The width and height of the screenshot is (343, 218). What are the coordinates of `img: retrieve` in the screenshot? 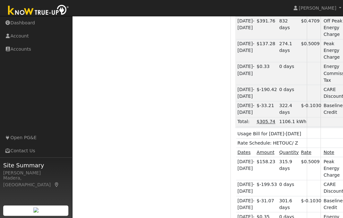 It's located at (36, 210).